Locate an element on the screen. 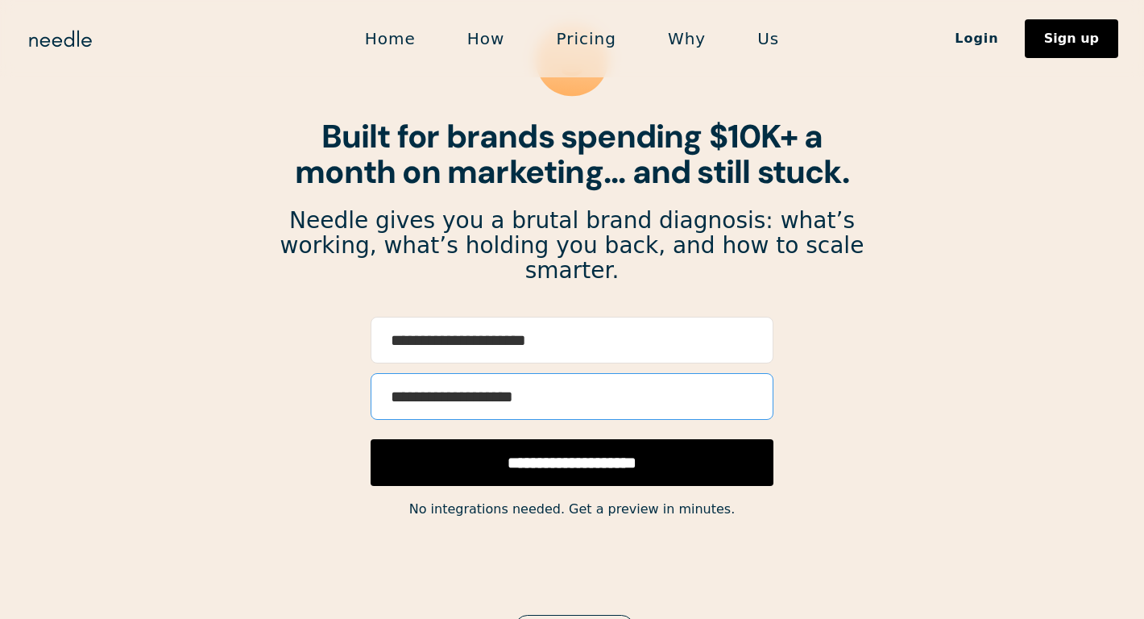  a: Home is located at coordinates (390, 39).